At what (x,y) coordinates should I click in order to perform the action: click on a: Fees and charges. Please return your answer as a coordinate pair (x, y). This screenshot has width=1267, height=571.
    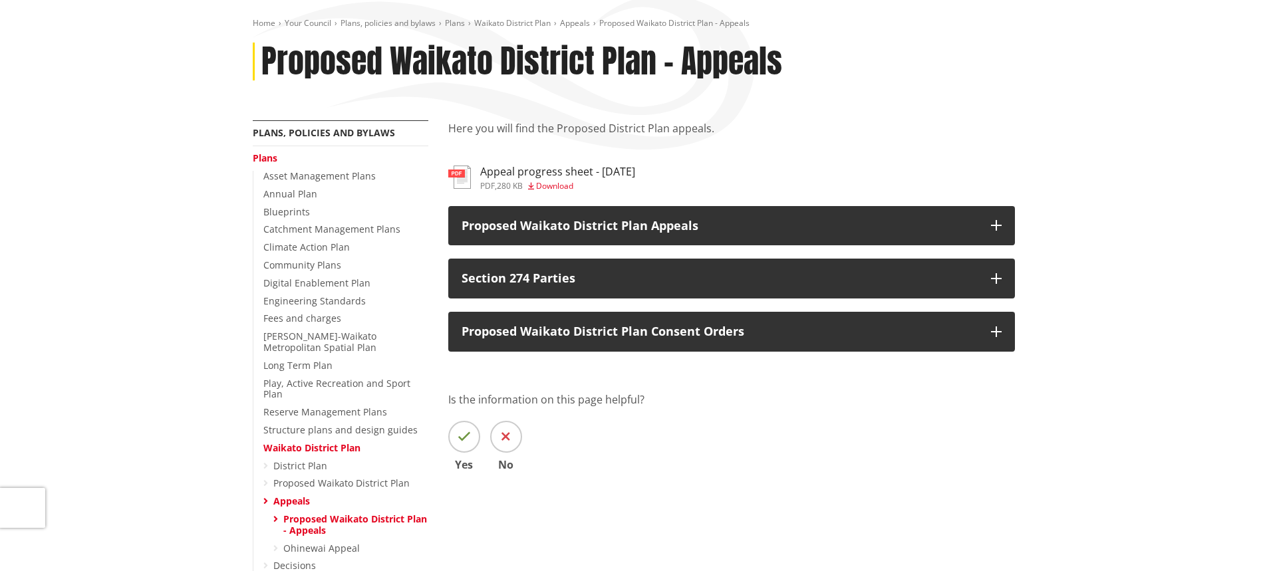
    Looking at the image, I should click on (302, 318).